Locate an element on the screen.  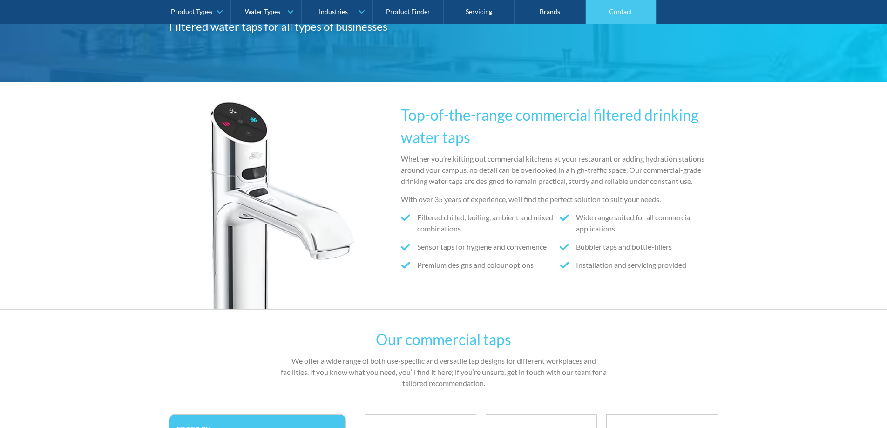
div: Water Types is located at coordinates (262, 11).